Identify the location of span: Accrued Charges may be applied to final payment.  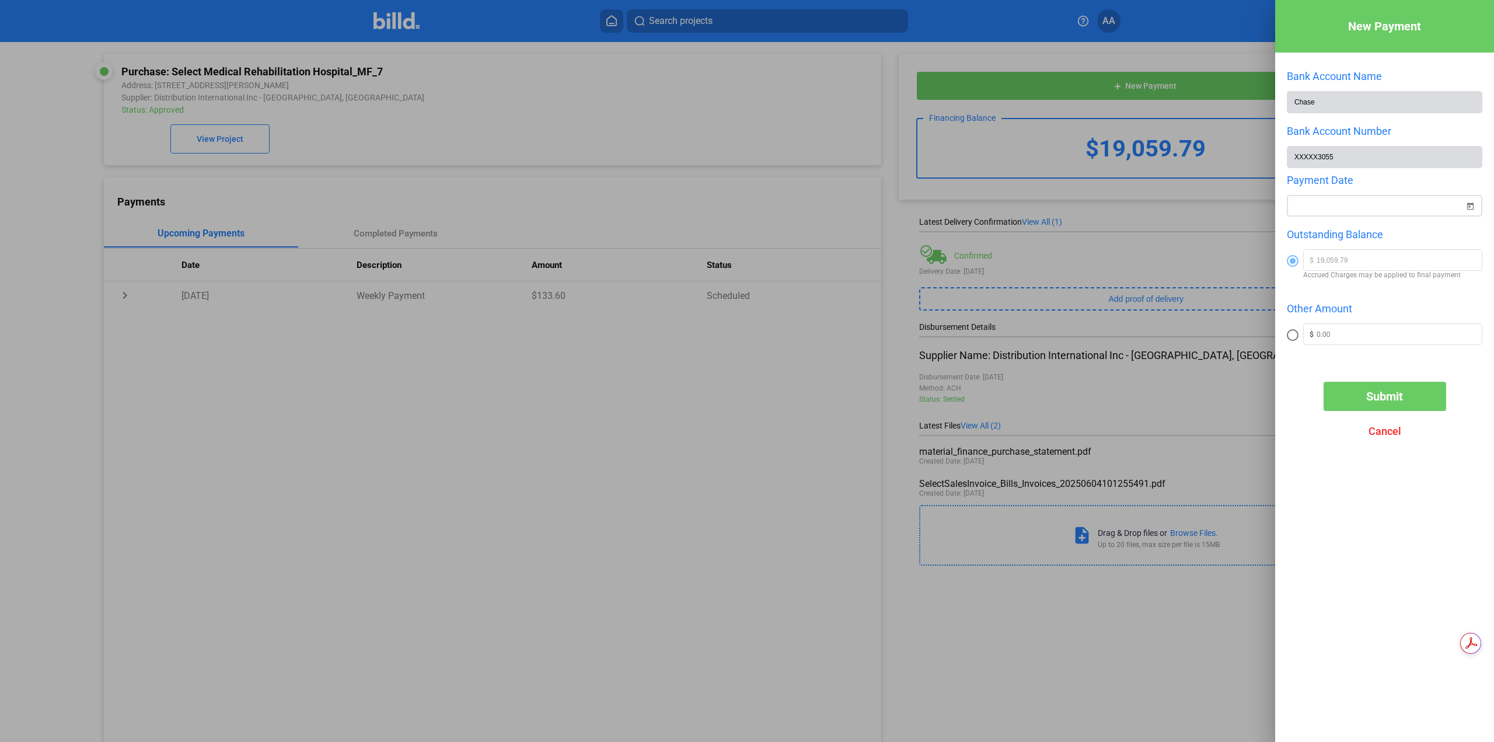
(1393, 275).